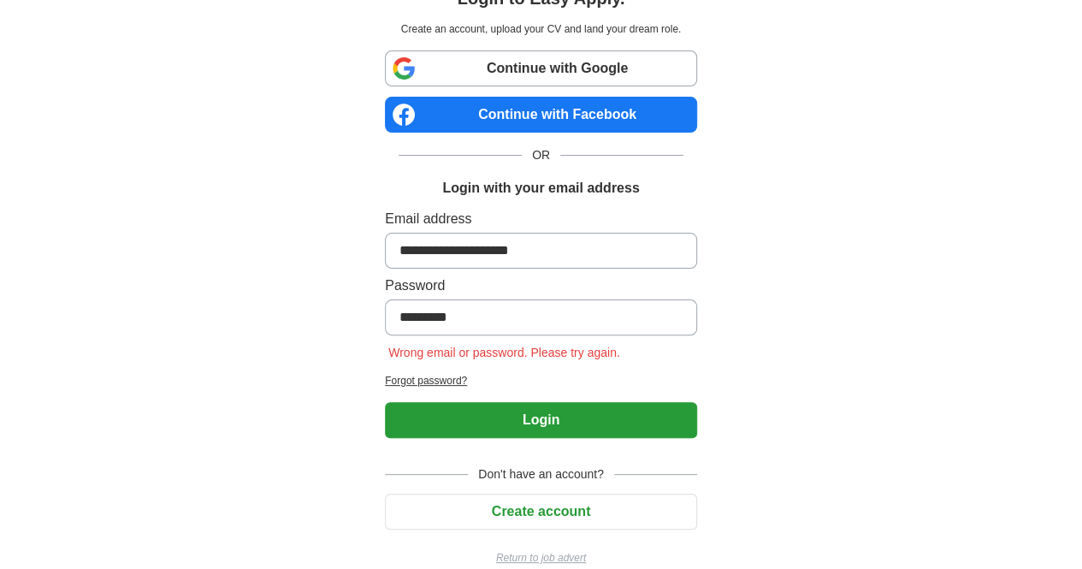 The height and width of the screenshot is (569, 1082). What do you see at coordinates (540, 510) in the screenshot?
I see `a: Create account` at bounding box center [540, 510].